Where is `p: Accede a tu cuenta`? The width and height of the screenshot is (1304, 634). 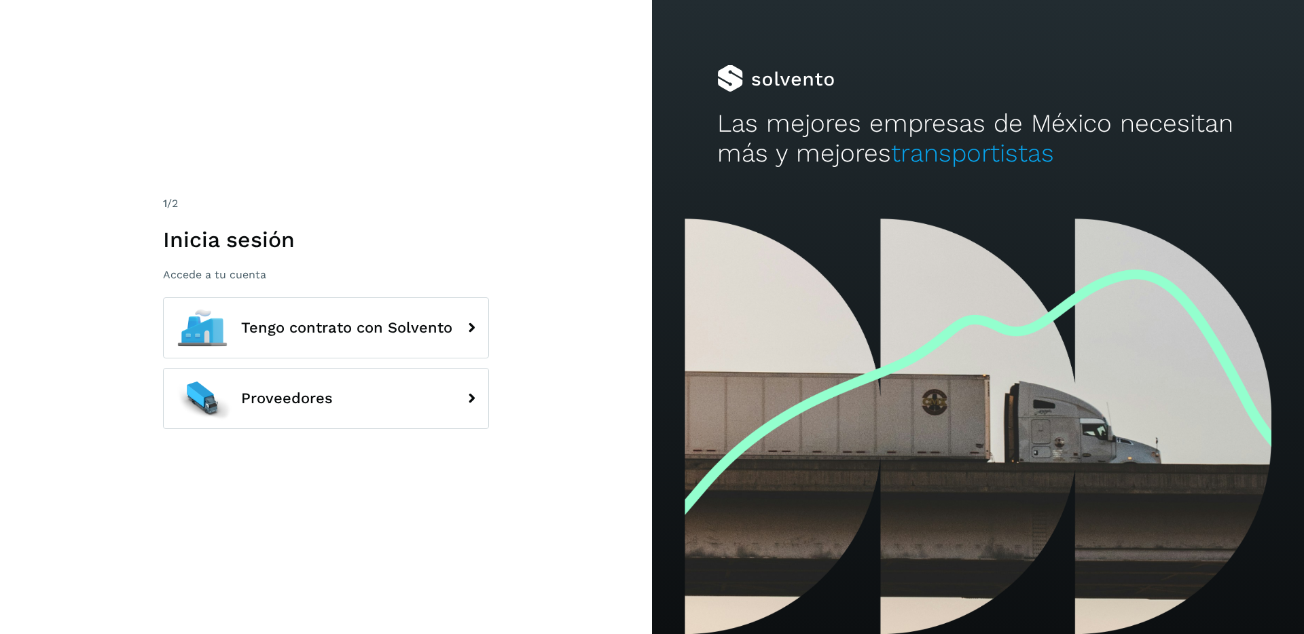
p: Accede a tu cuenta is located at coordinates (326, 274).